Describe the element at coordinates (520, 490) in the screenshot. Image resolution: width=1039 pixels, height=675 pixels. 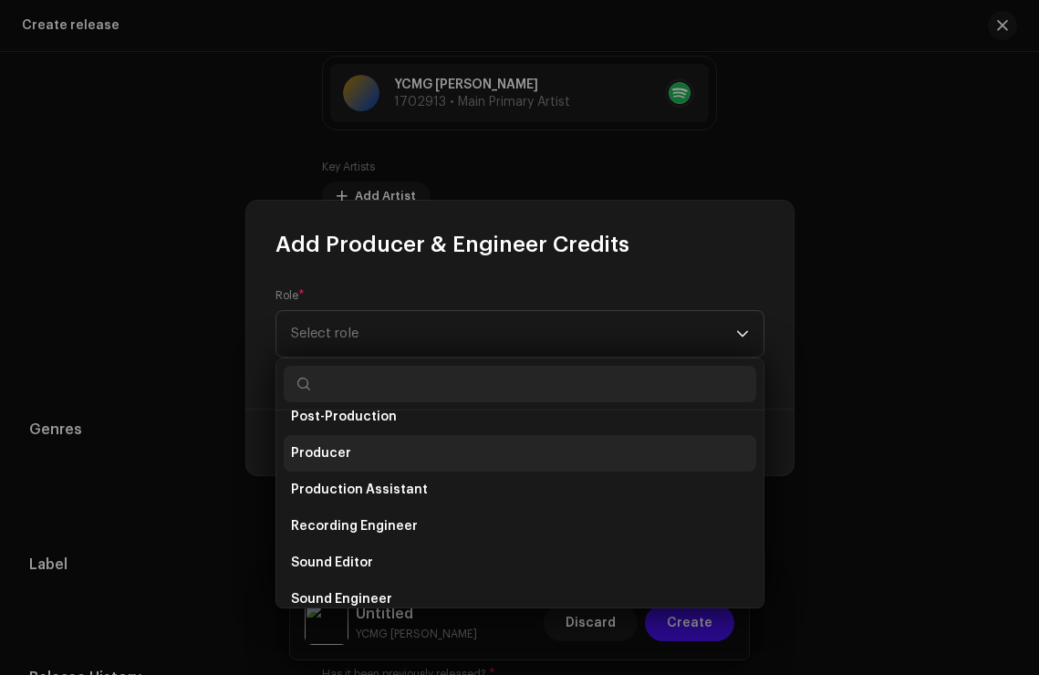
I see `li: Production Assistant` at that location.